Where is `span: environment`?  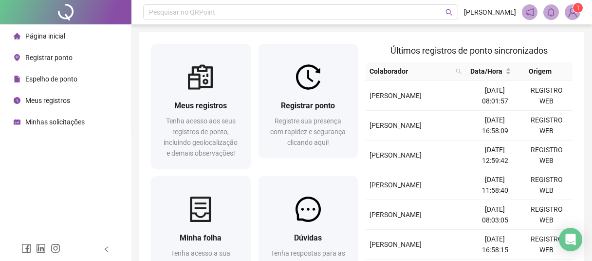 span: environment is located at coordinates (17, 57).